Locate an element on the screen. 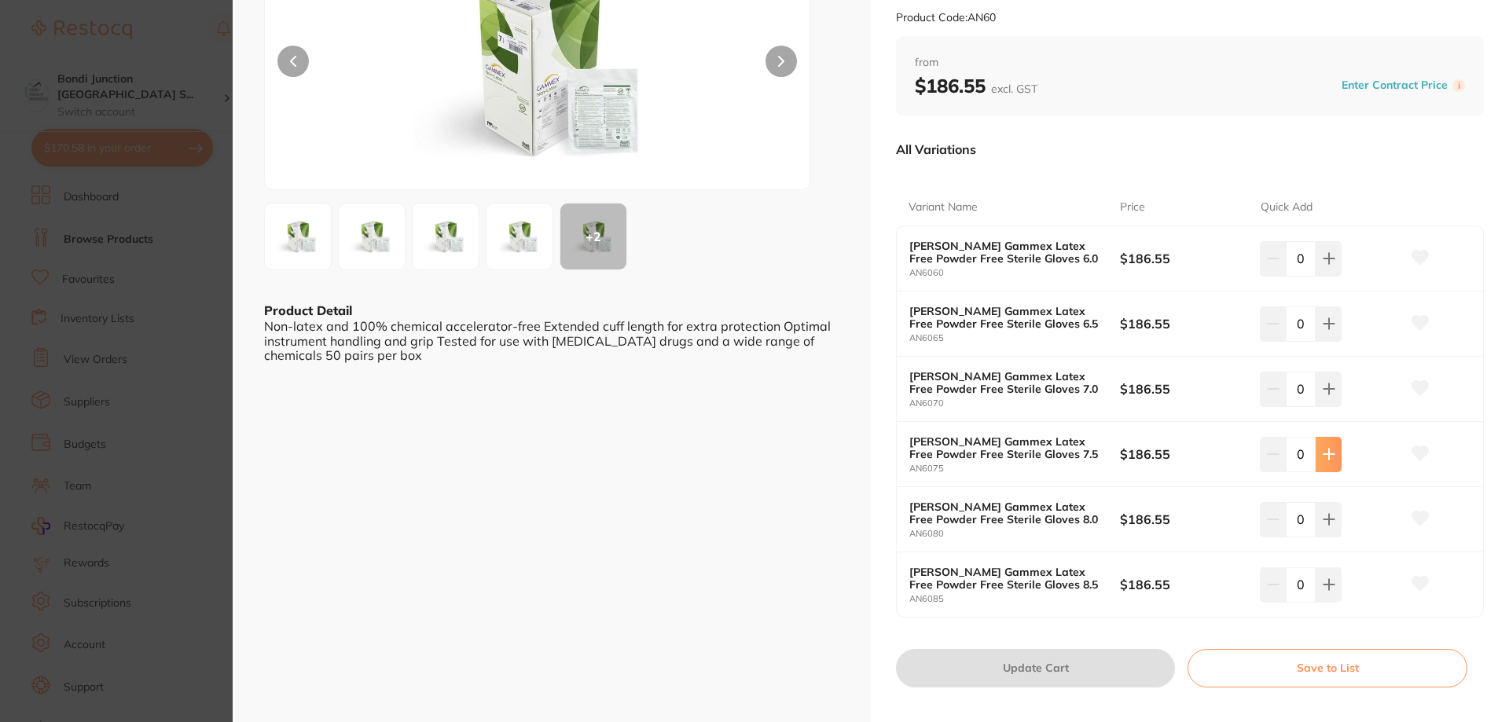 This screenshot has height=722, width=1509. small: AN6075 is located at coordinates (1014, 468).